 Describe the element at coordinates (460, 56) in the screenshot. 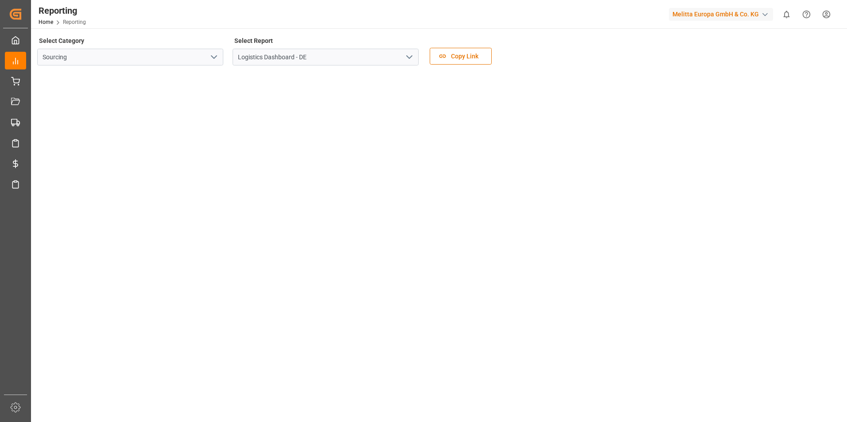

I see `button: Copy Link` at that location.